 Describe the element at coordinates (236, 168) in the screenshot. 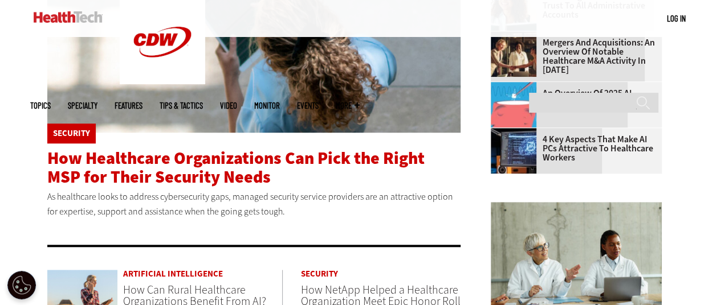

I see `a: How Healthcare Organizations Can Pick the Right MSP for Their Security Needs` at that location.